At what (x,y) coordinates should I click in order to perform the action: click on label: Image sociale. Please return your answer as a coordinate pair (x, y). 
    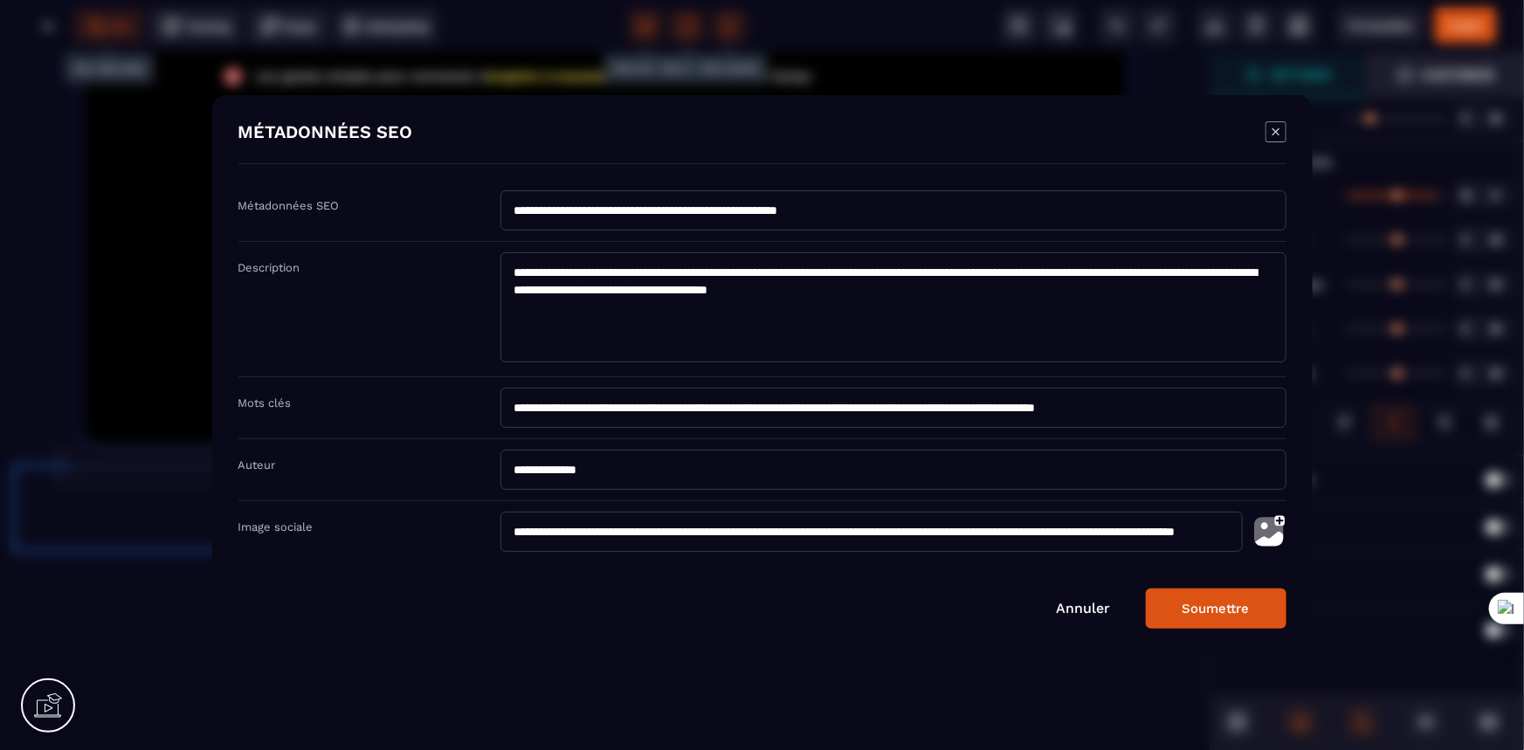
    Looking at the image, I should click on (276, 527).